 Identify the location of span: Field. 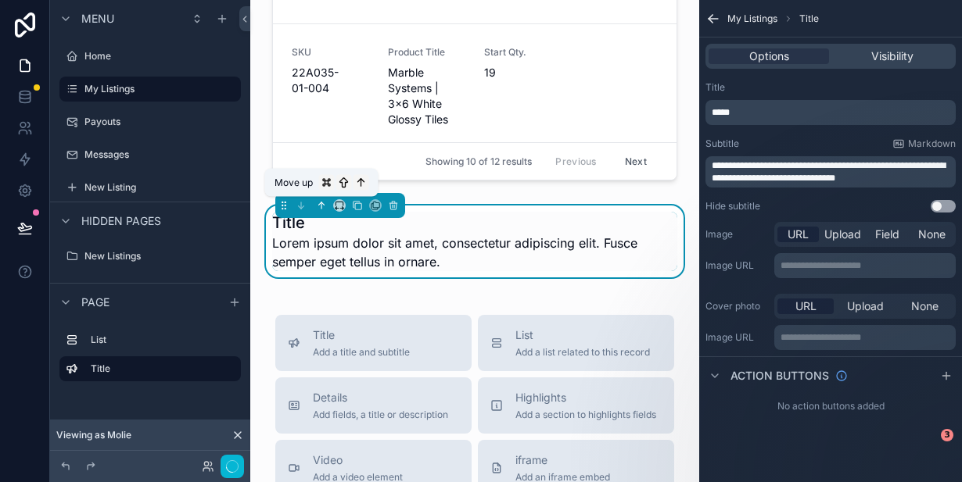
(887, 235).